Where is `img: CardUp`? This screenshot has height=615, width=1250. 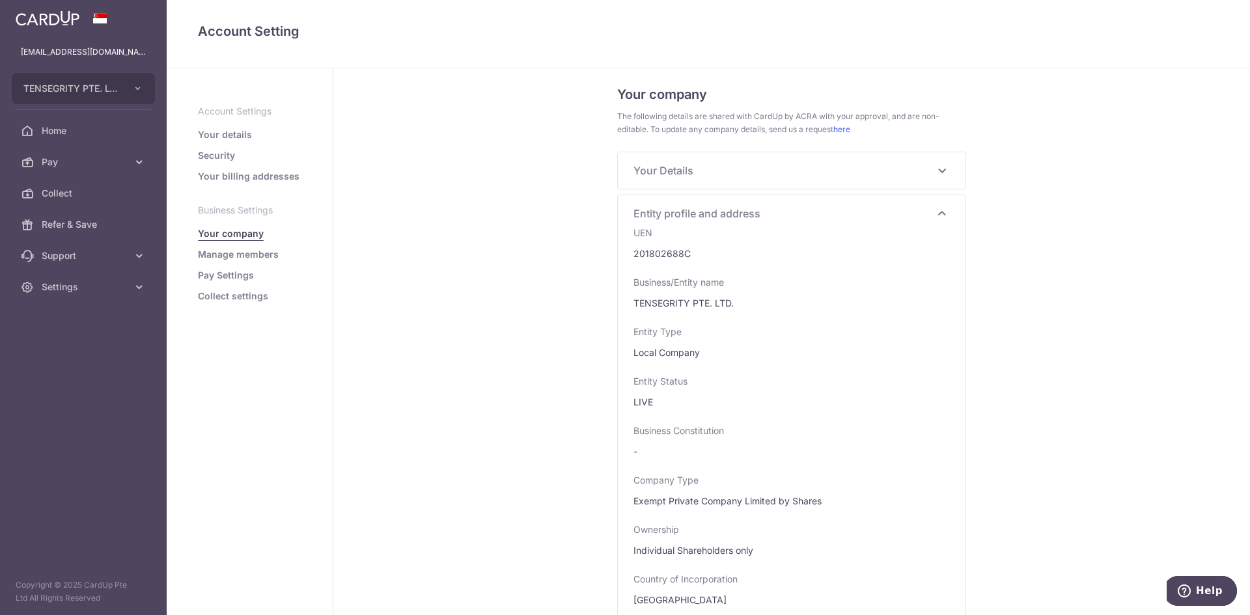 img: CardUp is located at coordinates (48, 18).